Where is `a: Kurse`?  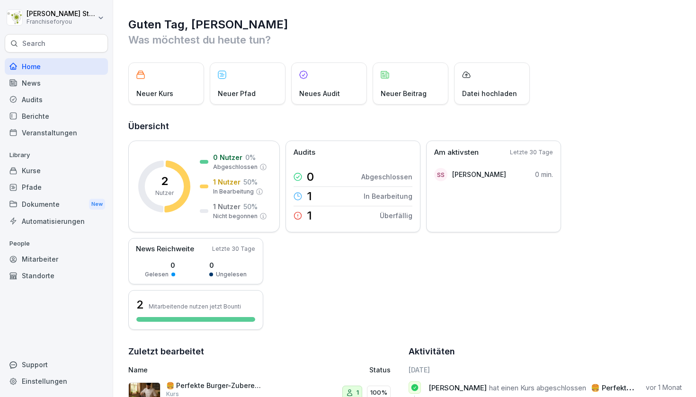
a: Kurse is located at coordinates (56, 171).